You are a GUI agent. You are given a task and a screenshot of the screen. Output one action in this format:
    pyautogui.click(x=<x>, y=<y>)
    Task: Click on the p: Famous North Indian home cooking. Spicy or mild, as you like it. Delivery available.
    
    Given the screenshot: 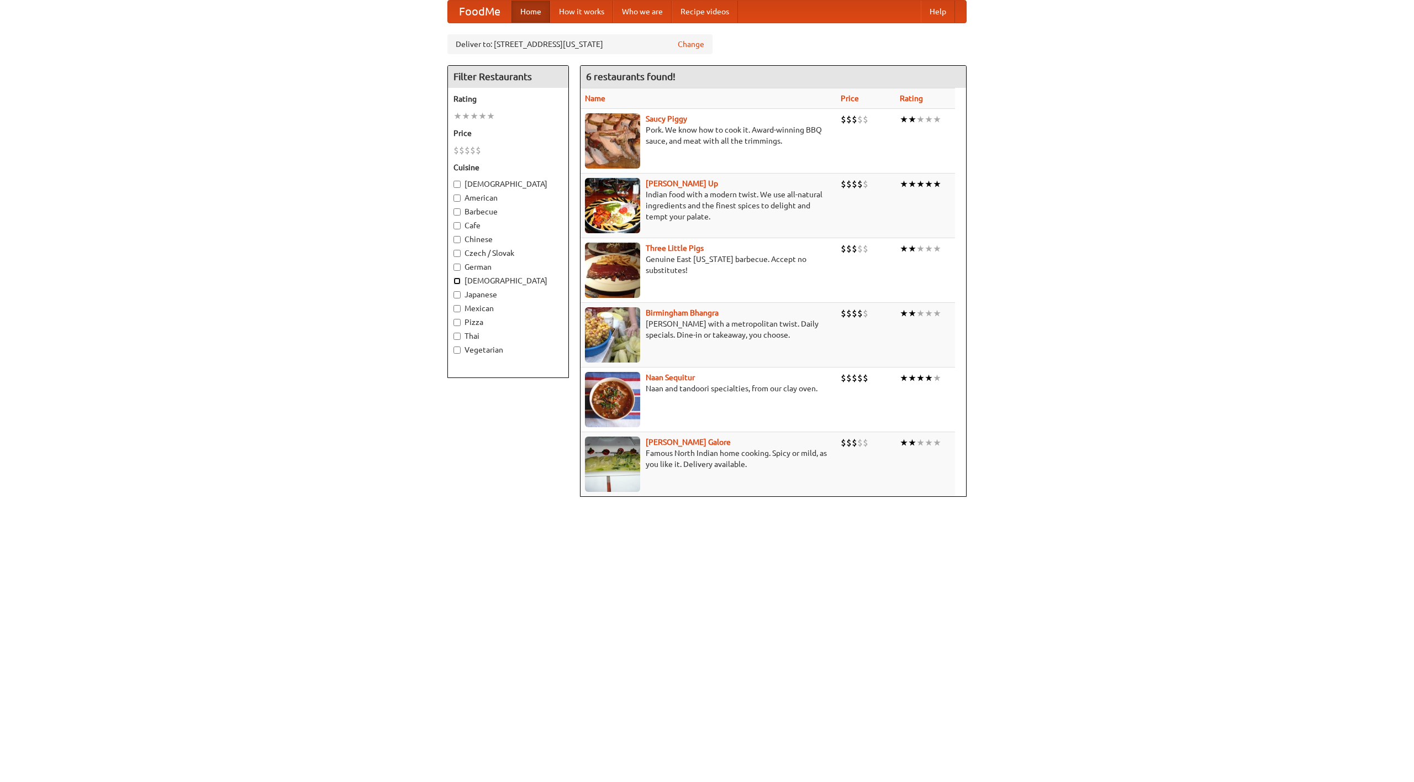 What is the action you would take?
    pyautogui.click(x=708, y=459)
    